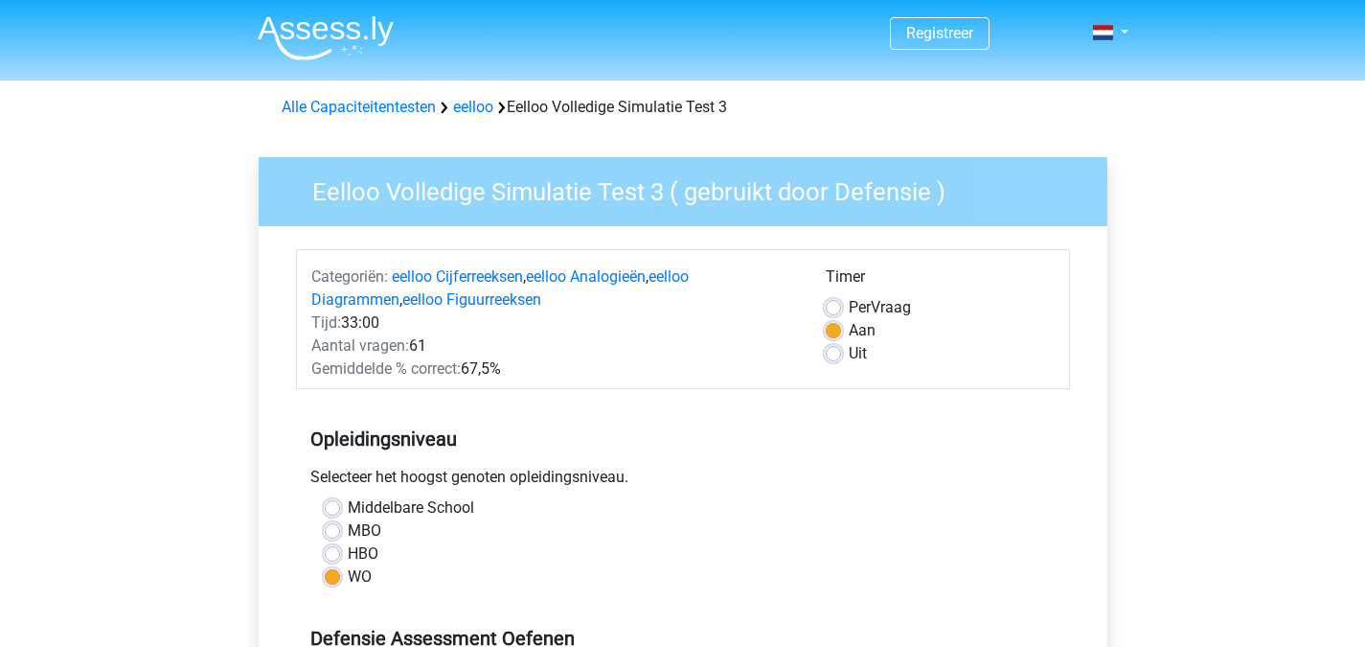 The height and width of the screenshot is (647, 1365). I want to click on span: Categoriën:, so click(350, 276).